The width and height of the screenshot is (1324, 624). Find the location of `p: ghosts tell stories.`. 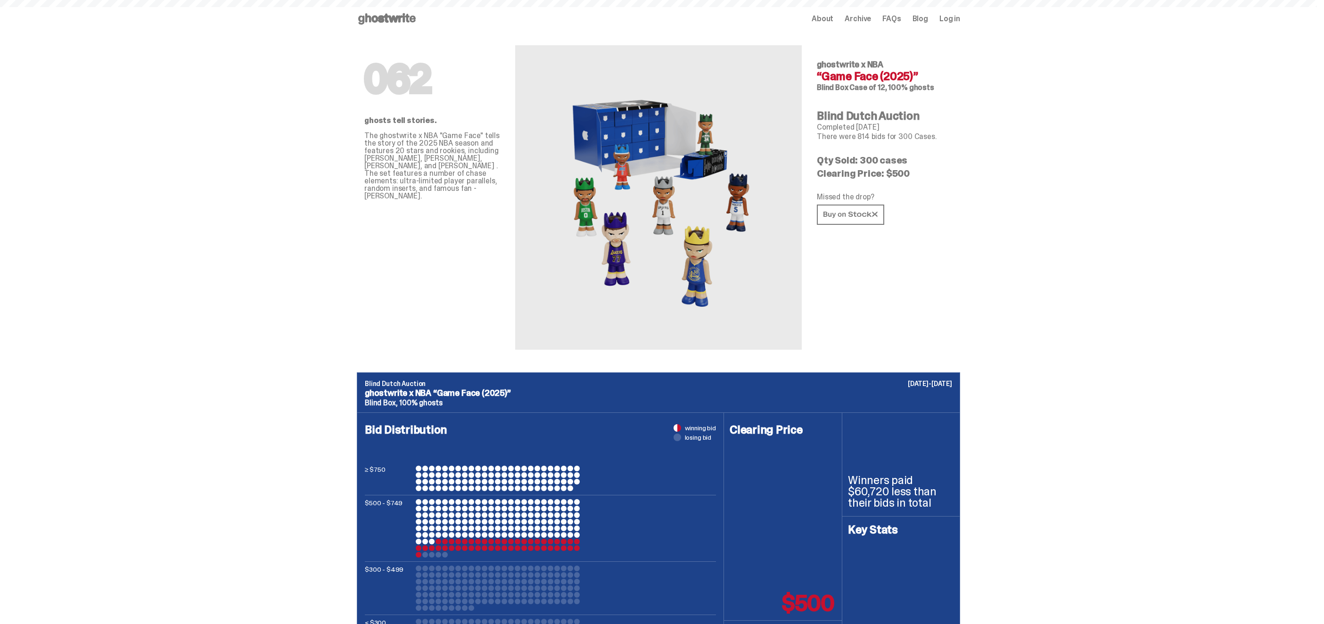

p: ghosts tell stories. is located at coordinates (432, 121).